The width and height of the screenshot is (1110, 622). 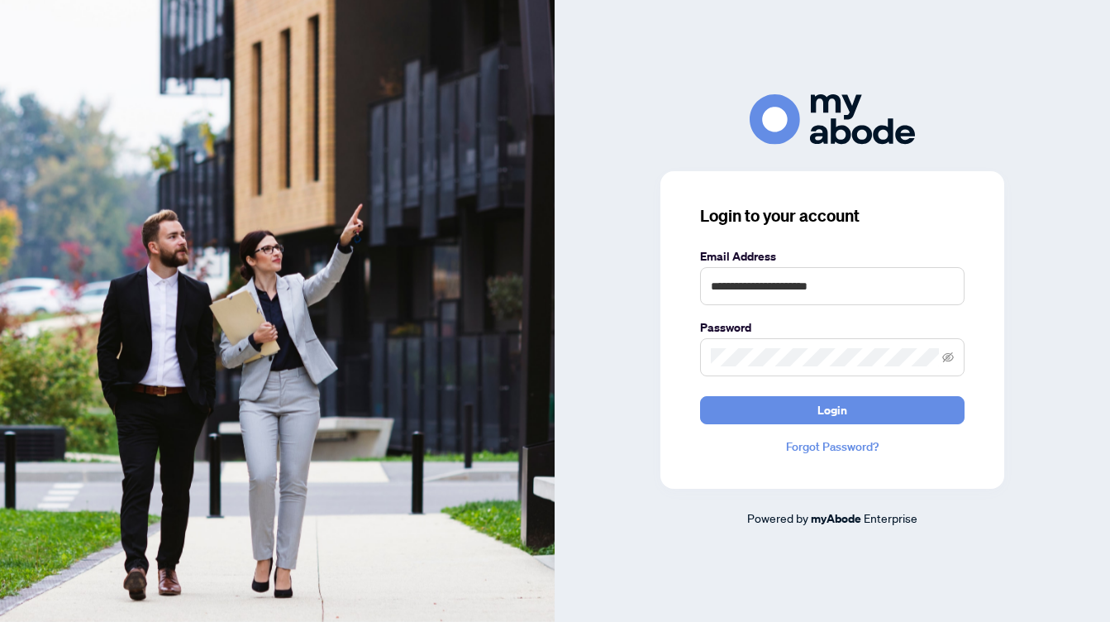 I want to click on span: Powered by, so click(x=778, y=518).